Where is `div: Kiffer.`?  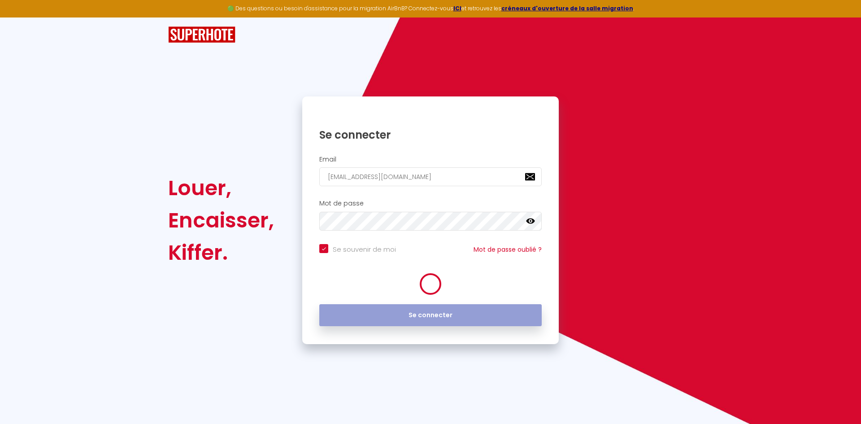
div: Kiffer. is located at coordinates (221, 252).